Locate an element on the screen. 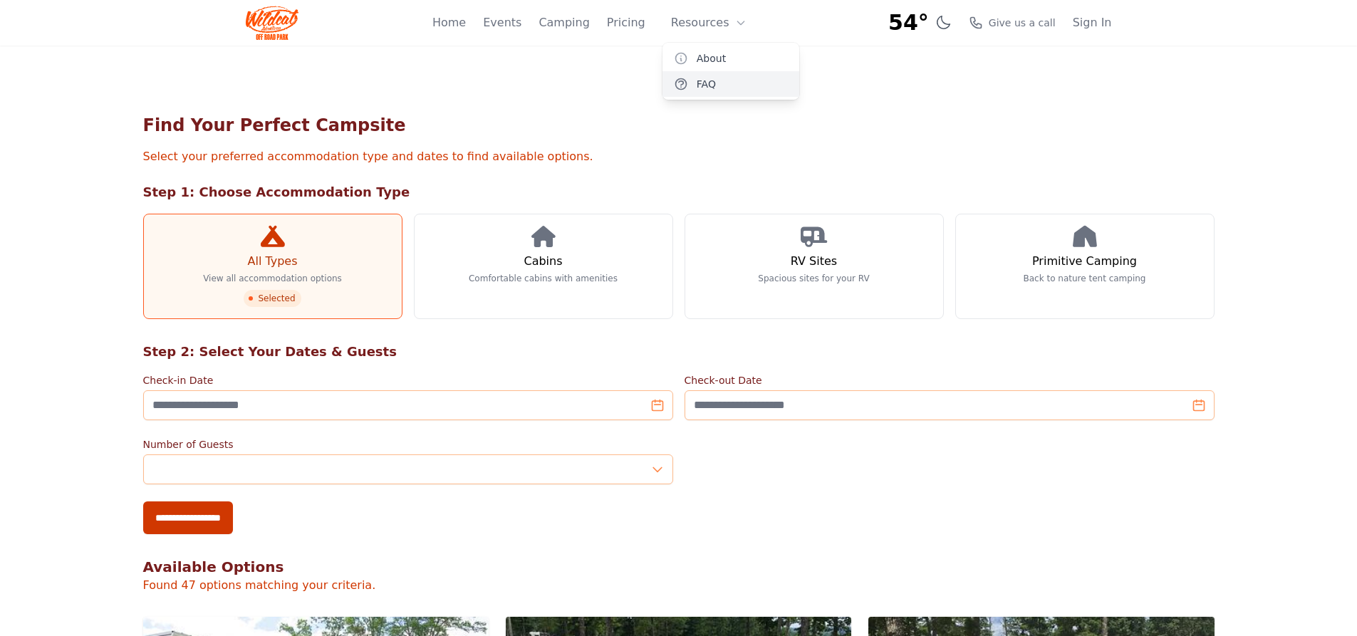 This screenshot has height=636, width=1357. img: Wildcat Logo is located at coordinates (272, 23).